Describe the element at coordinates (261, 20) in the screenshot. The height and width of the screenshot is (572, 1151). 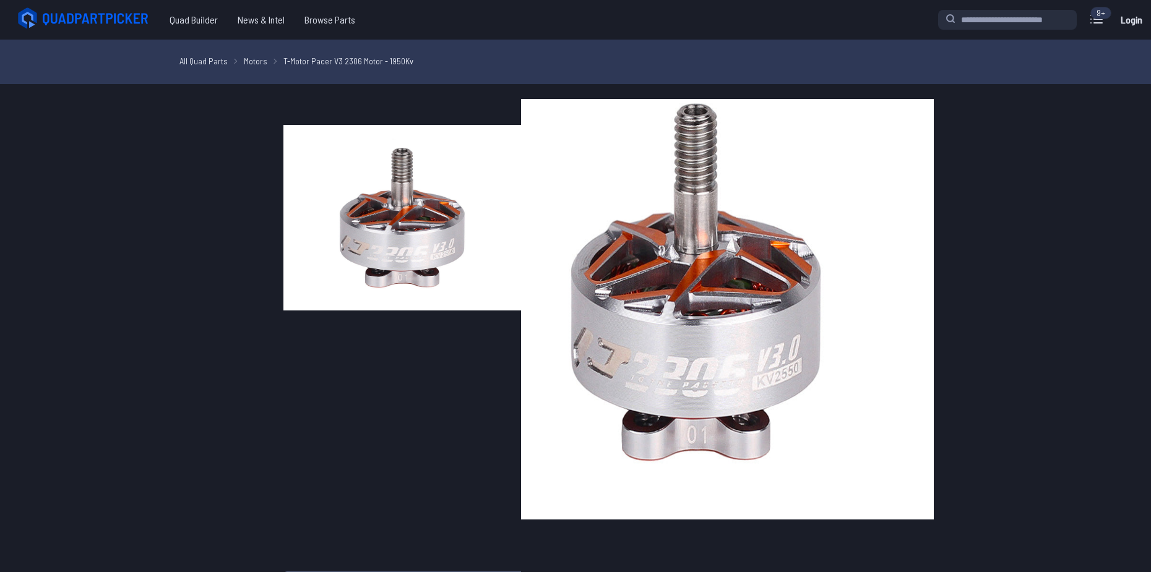
I see `a: News & Intel` at that location.